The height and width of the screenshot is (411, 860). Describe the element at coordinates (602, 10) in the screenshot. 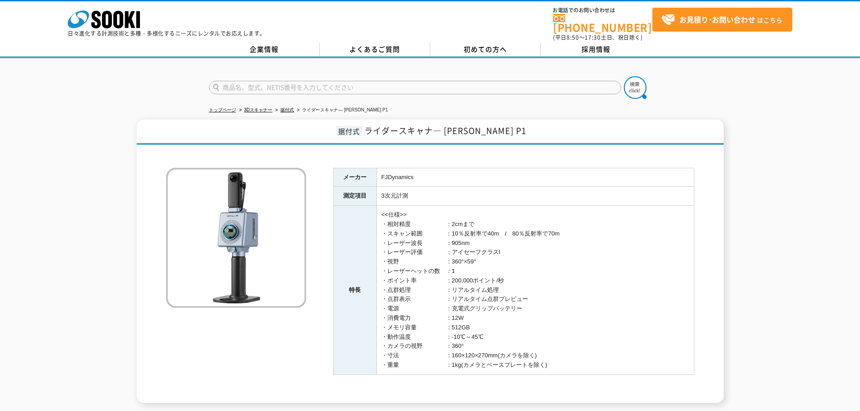

I see `span: お電話でのお問い合わせは` at that location.